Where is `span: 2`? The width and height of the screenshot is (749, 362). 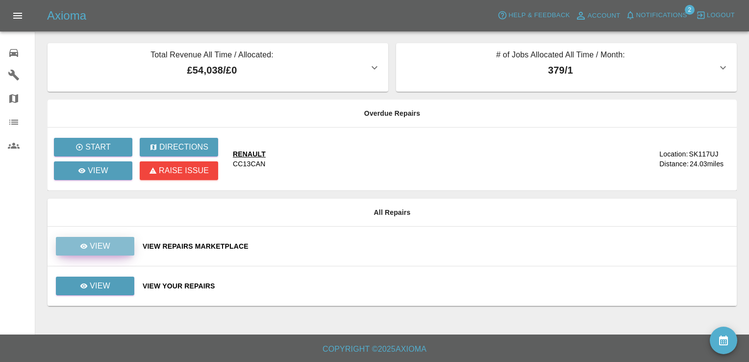 span: 2 is located at coordinates (690, 10).